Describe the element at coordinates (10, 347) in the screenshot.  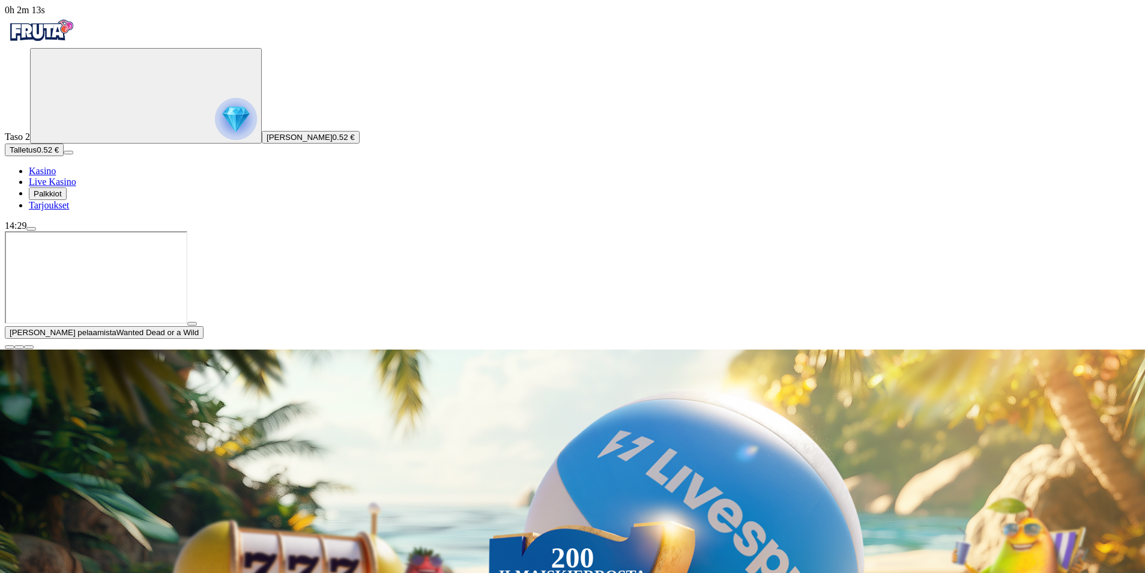
I see `button: close icon` at that location.